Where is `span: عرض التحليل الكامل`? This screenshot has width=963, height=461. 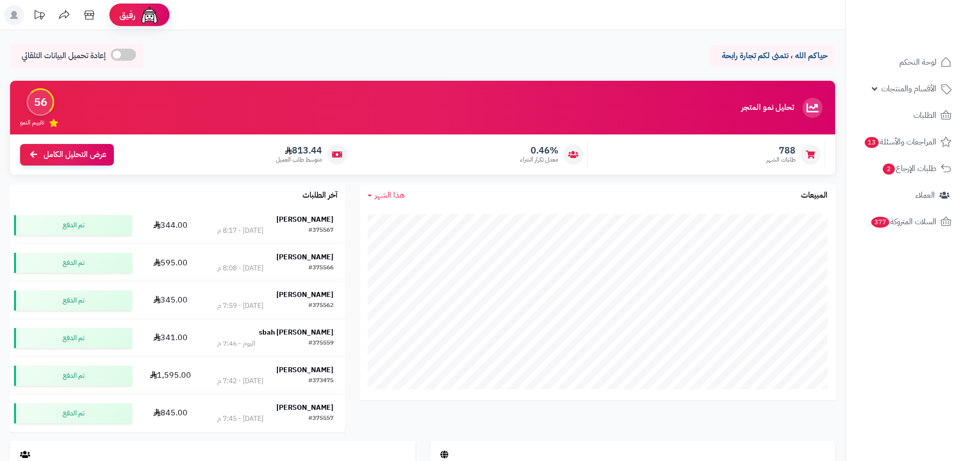 span: عرض التحليل الكامل is located at coordinates (75, 154).